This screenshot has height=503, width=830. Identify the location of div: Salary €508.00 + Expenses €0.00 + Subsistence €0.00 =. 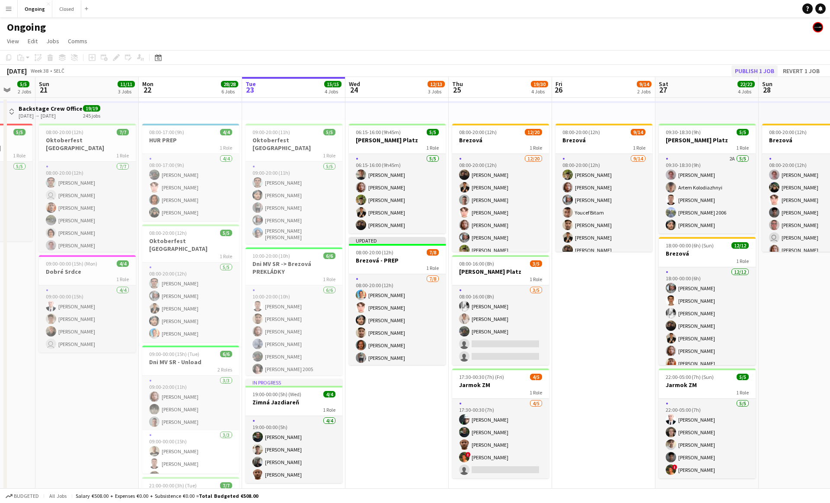
(167, 495).